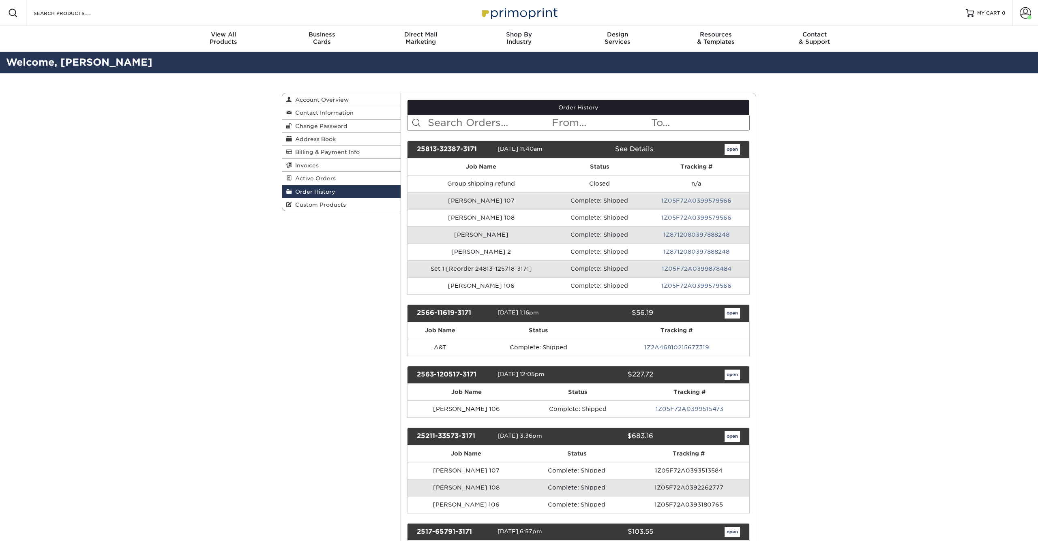 Image resolution: width=1038 pixels, height=541 pixels. I want to click on div: $103.55, so click(615, 532).